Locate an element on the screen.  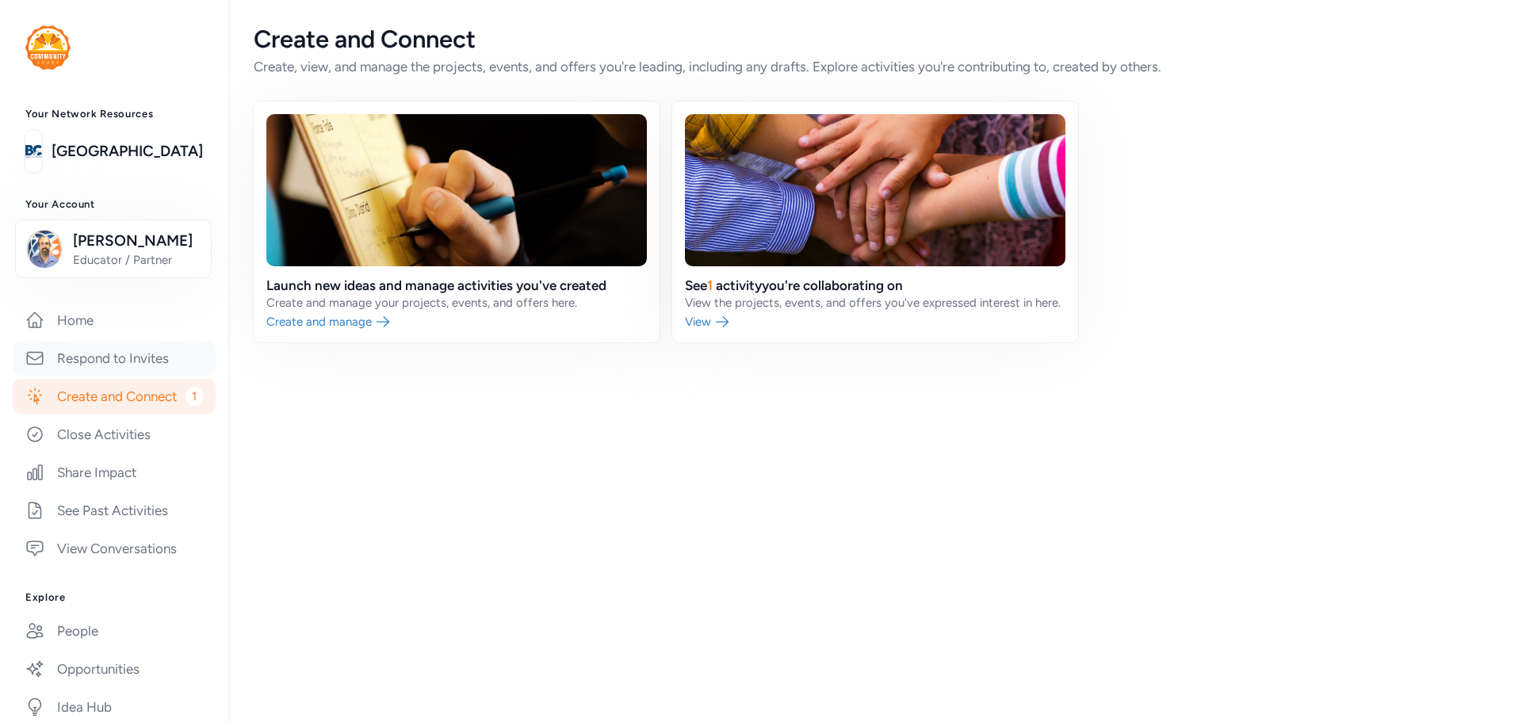
h3: Your Network Resources is located at coordinates (114, 114).